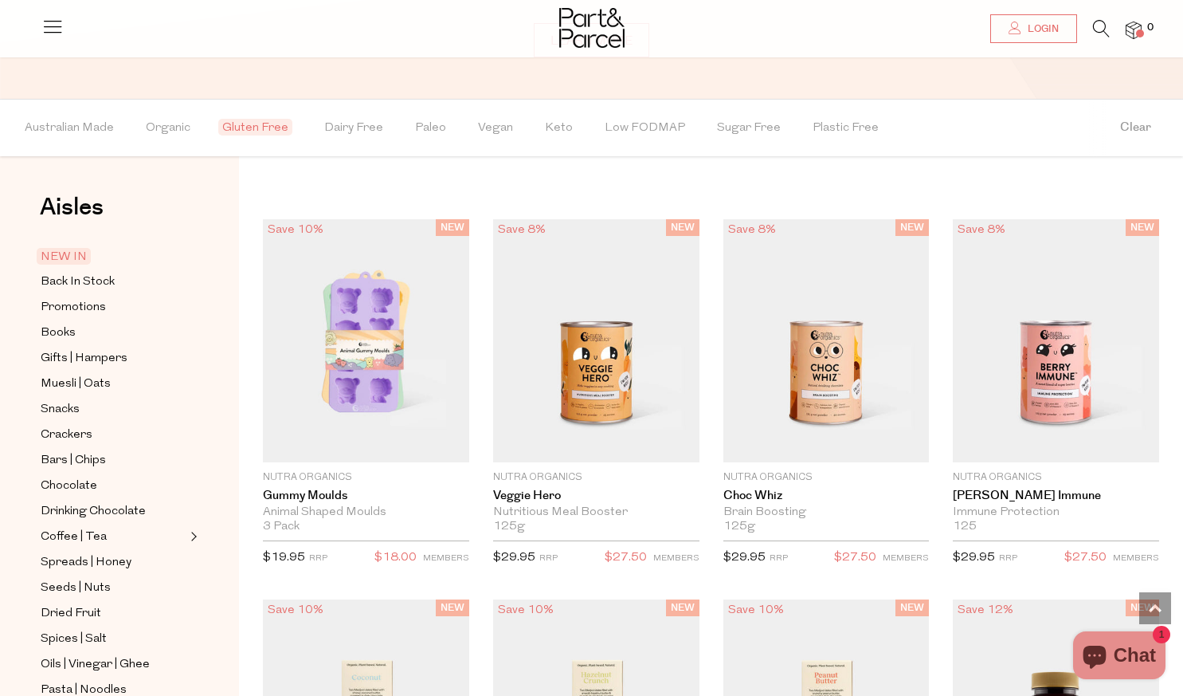 The image size is (1183, 696). Describe the element at coordinates (592, 28) in the screenshot. I see `img: Part&Parcel` at that location.